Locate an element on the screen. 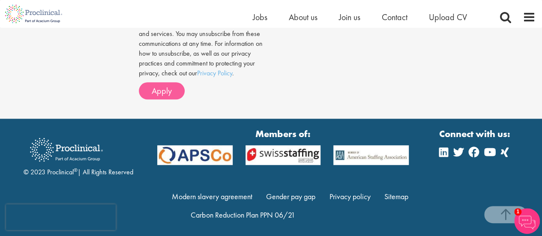 The width and height of the screenshot is (542, 236). span: 1 is located at coordinates (518, 212).